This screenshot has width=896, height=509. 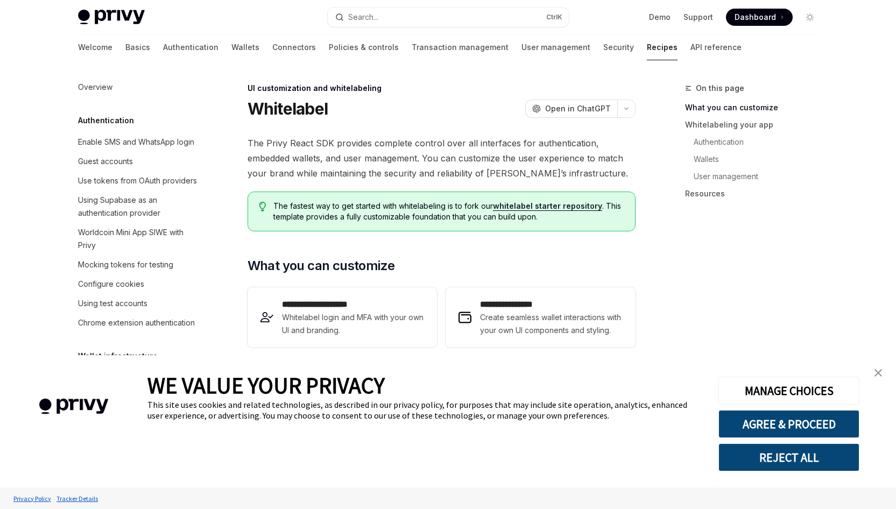 What do you see at coordinates (118, 356) in the screenshot?
I see `h5: Wallet infrastructure` at bounding box center [118, 356].